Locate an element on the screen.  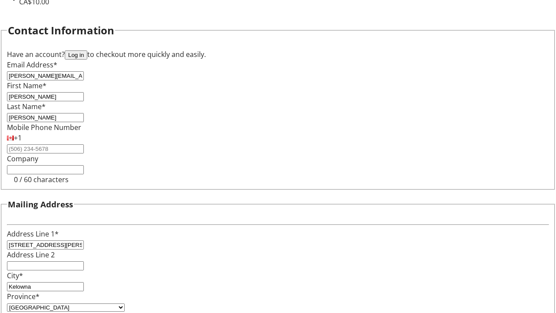
label: City* is located at coordinates (15, 276).